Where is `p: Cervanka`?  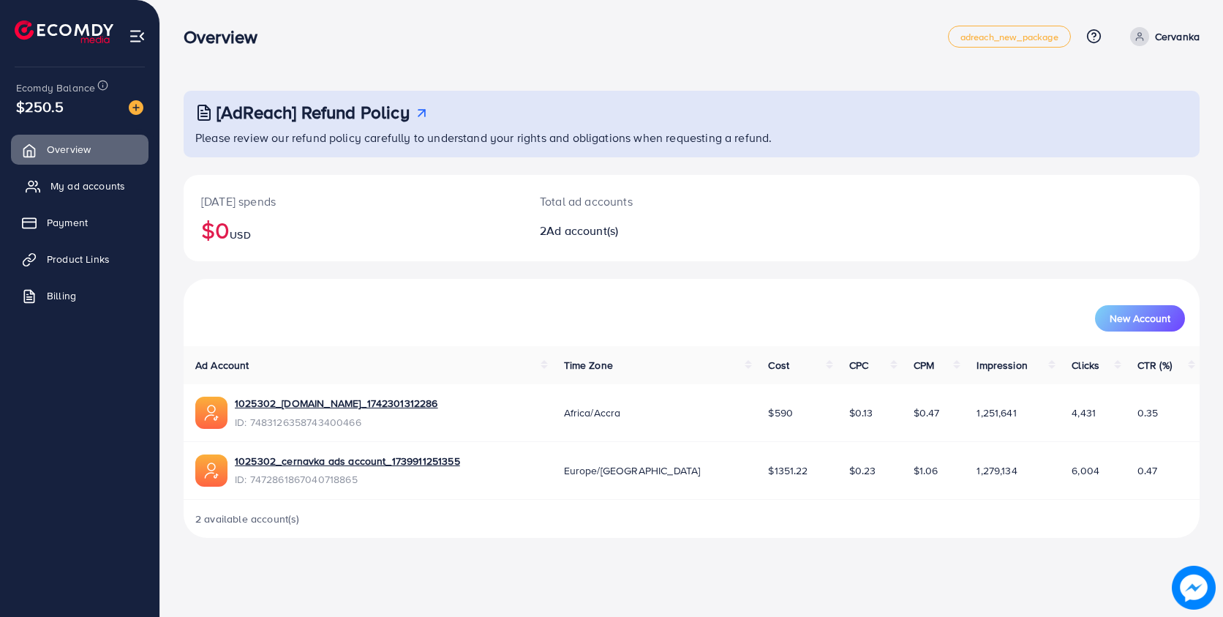
p: Cervanka is located at coordinates (1177, 37).